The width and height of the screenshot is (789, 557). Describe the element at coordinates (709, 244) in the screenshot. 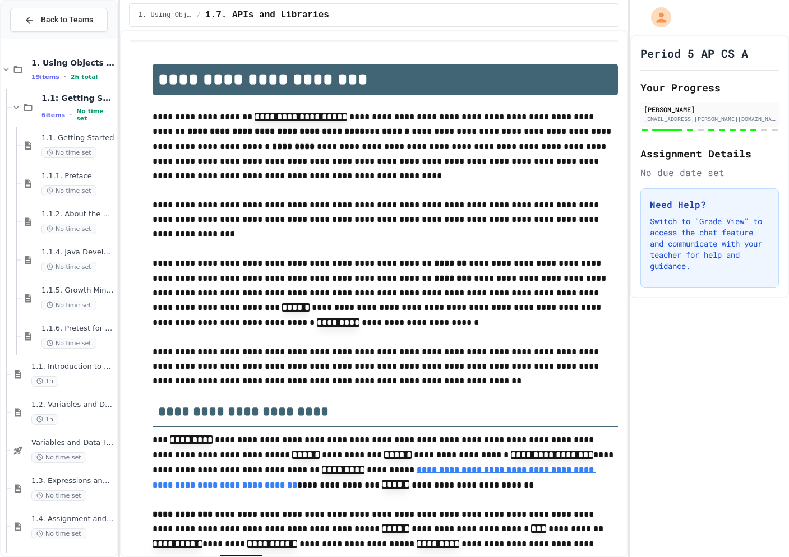

I see `p: Switch to "Grade View" to access the chat feature and communicate with your teacher for help and ...` at that location.